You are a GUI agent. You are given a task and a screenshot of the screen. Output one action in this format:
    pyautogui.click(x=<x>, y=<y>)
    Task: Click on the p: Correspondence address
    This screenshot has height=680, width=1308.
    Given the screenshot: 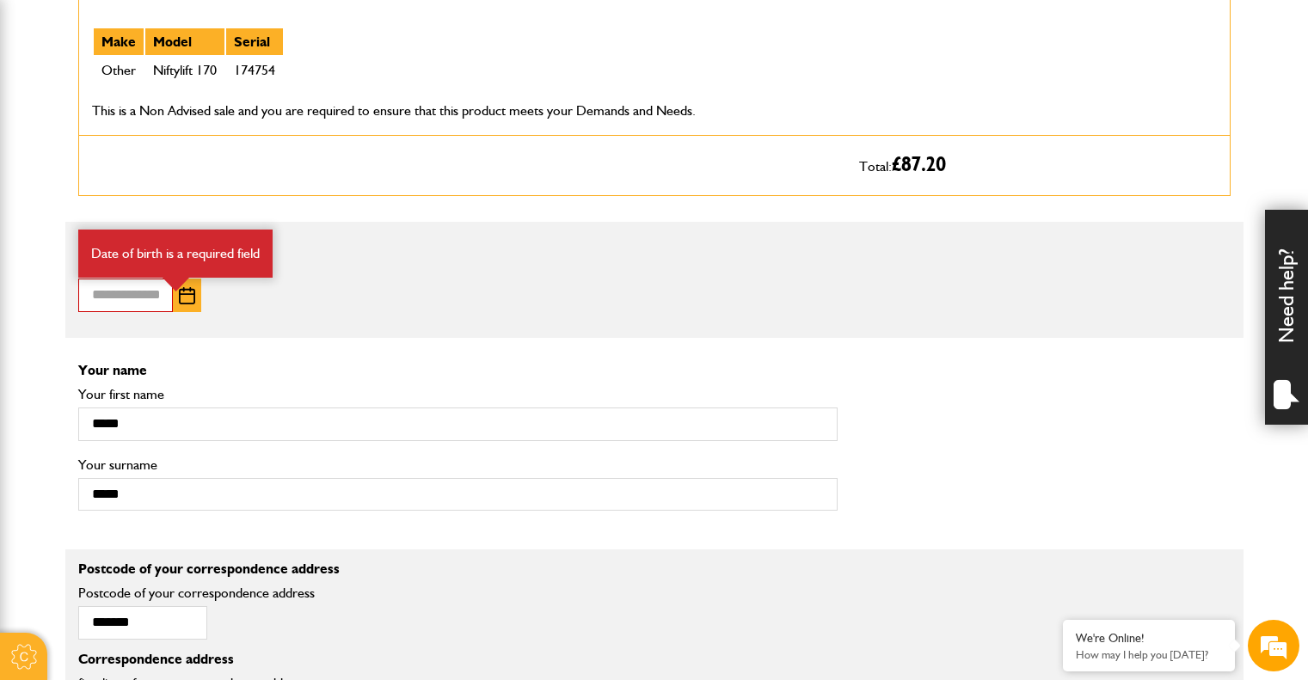 What is the action you would take?
    pyautogui.click(x=458, y=660)
    